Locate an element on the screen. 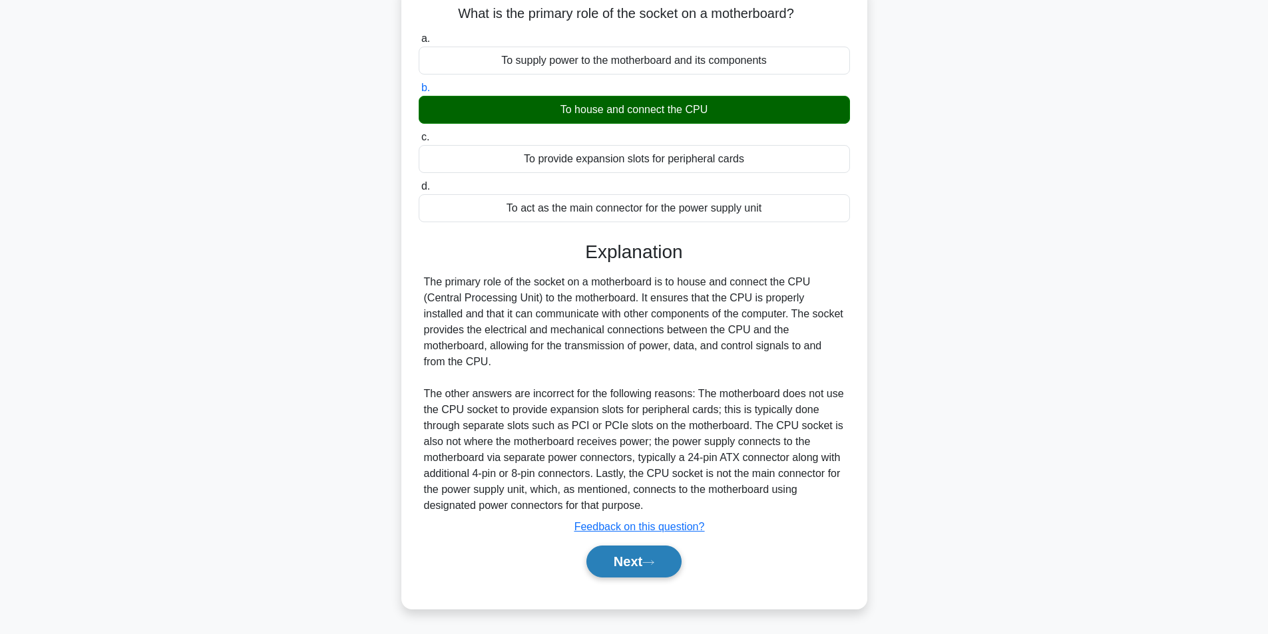 This screenshot has width=1268, height=634. button: Next is located at coordinates (634, 562).